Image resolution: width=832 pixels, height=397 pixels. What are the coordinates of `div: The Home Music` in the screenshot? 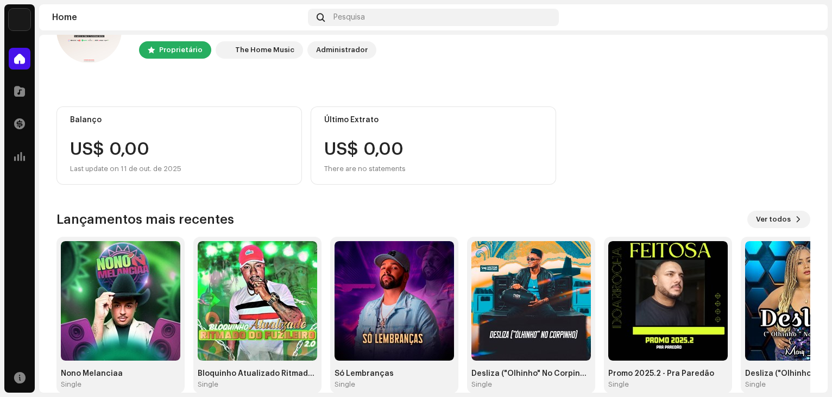 It's located at (264, 50).